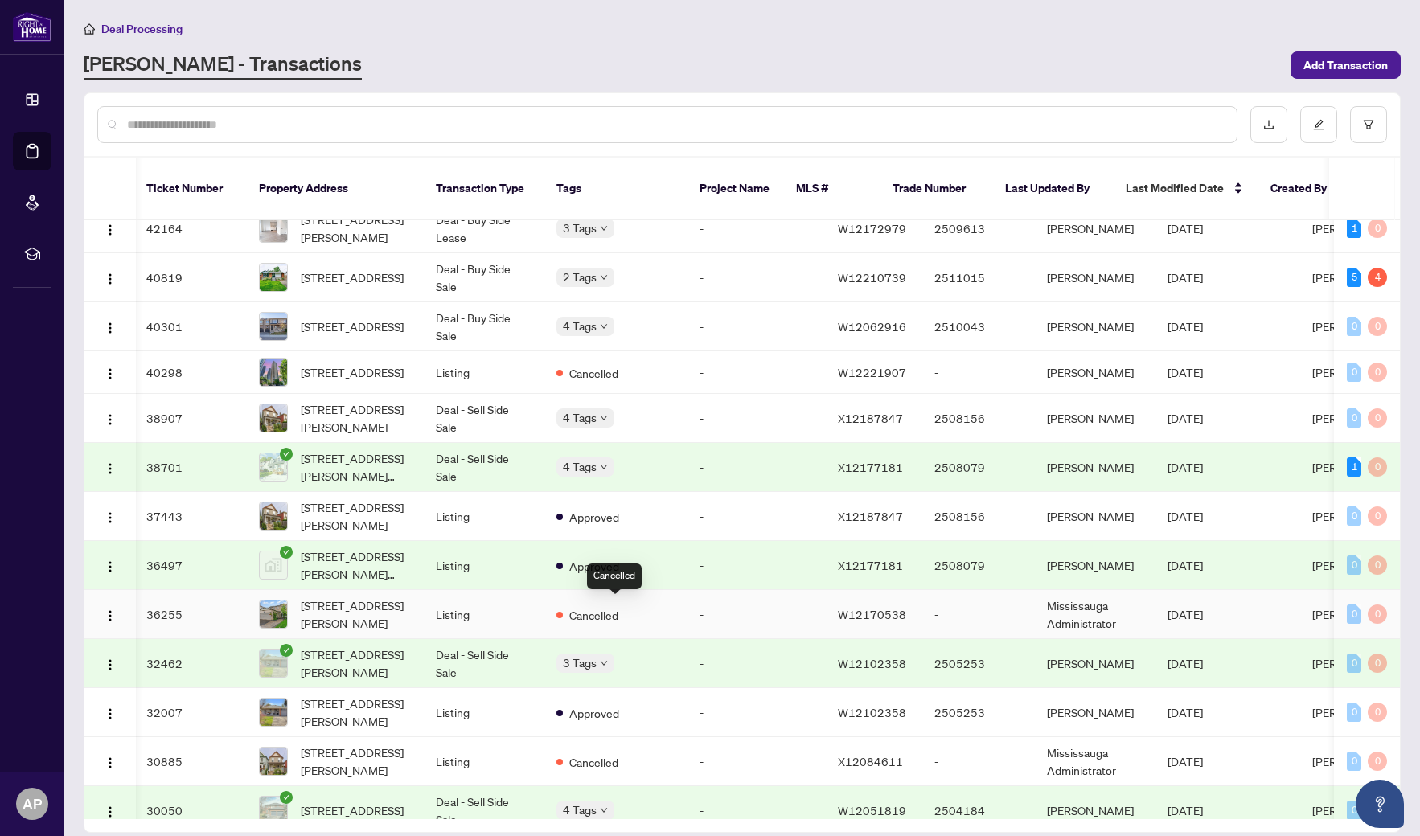 The image size is (1420, 836). I want to click on td: Mississauga Administrator, so click(1094, 762).